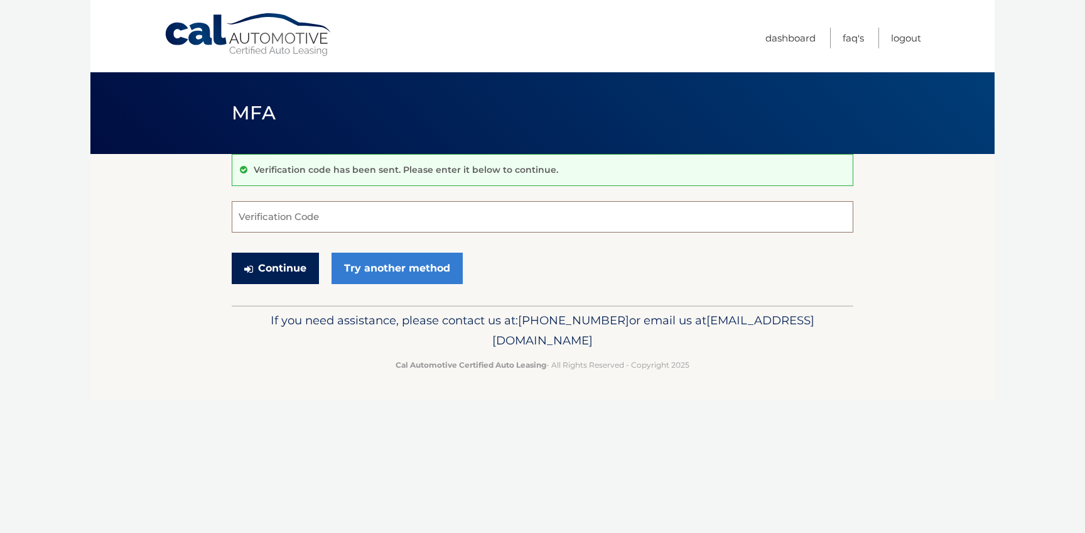 The height and width of the screenshot is (533, 1085). I want to click on a: Dashboard, so click(791, 38).